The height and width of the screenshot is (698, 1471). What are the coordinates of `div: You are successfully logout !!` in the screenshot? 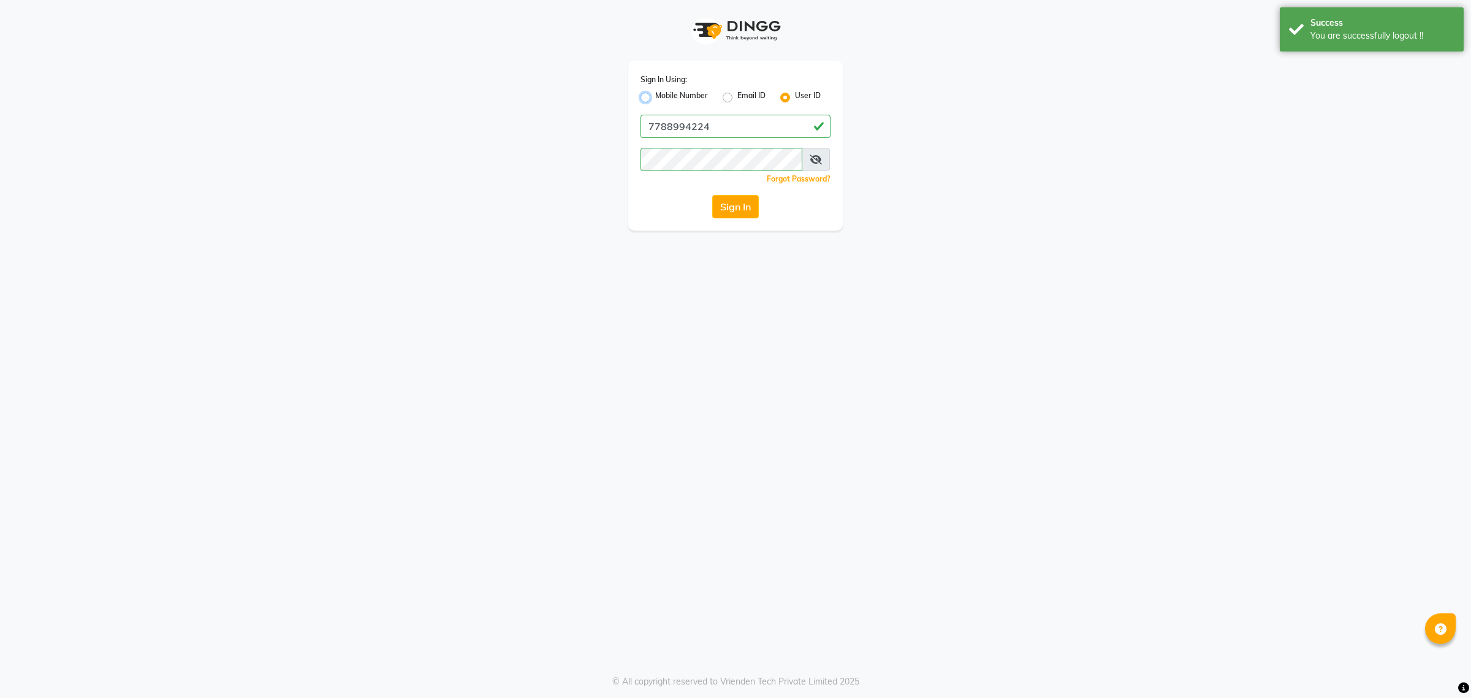 It's located at (1382, 36).